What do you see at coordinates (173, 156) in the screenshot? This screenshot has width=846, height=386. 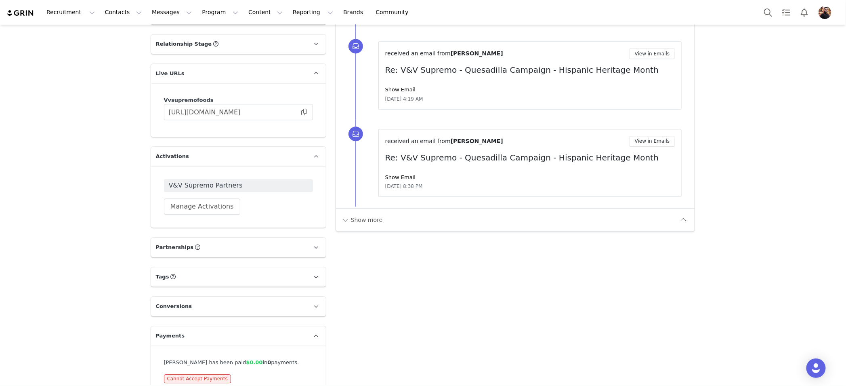 I see `span: Activations` at bounding box center [173, 156].